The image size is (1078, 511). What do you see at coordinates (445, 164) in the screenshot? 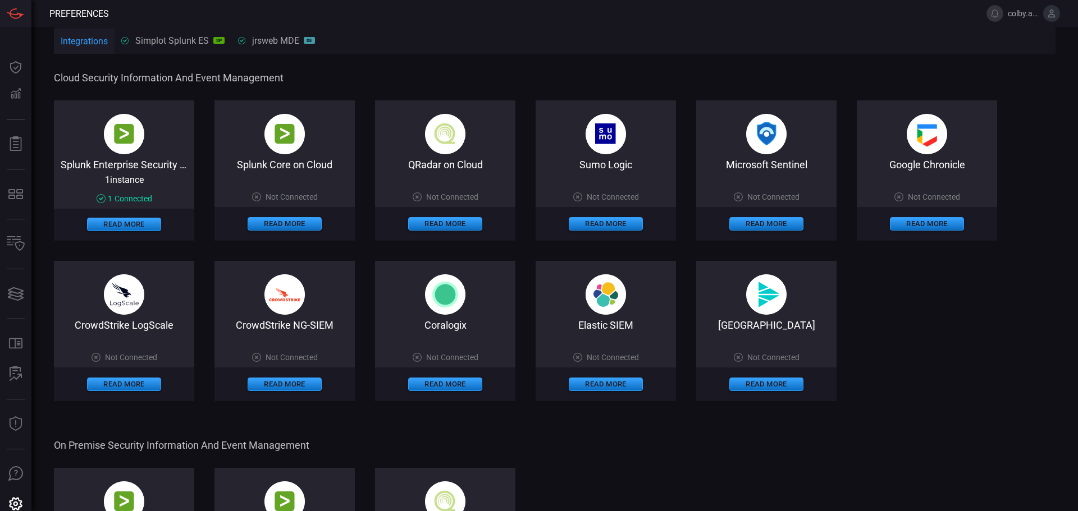
I see `div: QRadar on Cloud` at bounding box center [445, 164].